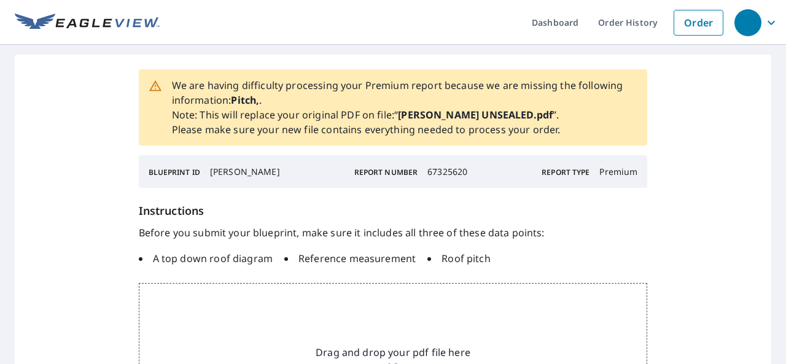 Image resolution: width=786 pixels, height=364 pixels. What do you see at coordinates (393, 233) in the screenshot?
I see `p: Before you submit your blueprint, make sure it includes all three of these data points:` at bounding box center [393, 233].